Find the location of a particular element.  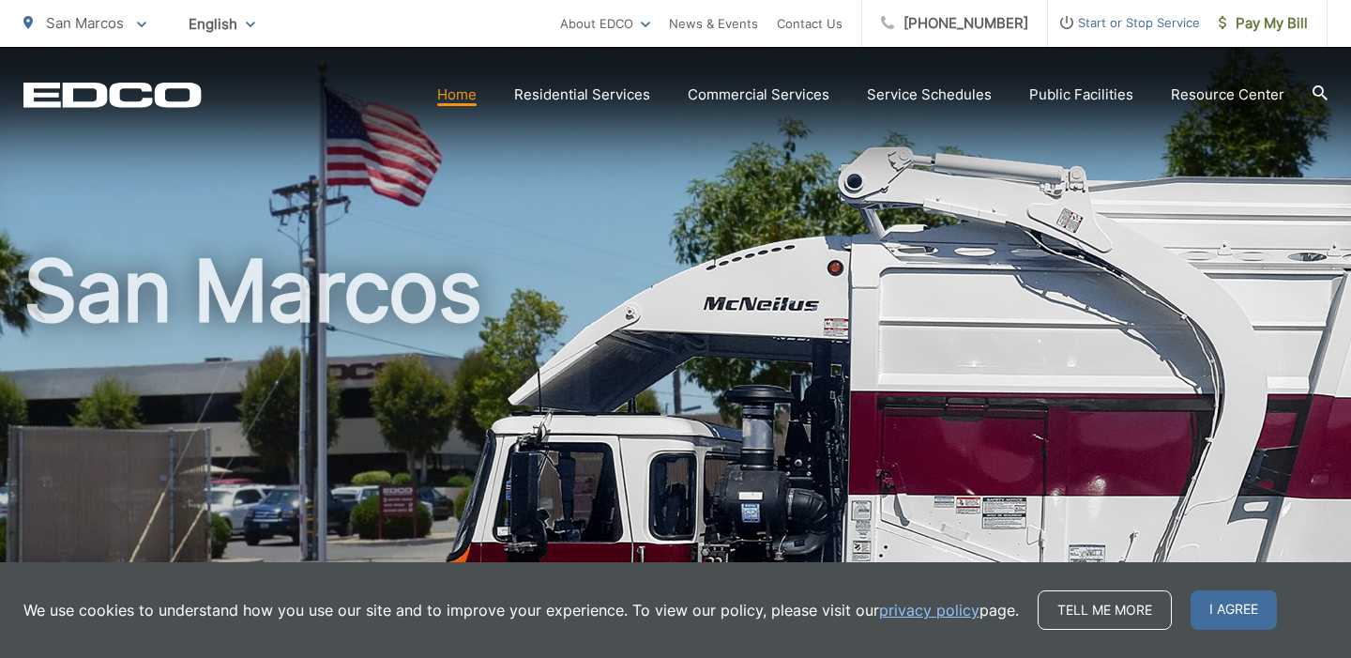

p: We use cookies to understand how you use our site and to improve your experience. To view our pol... is located at coordinates (521, 610).